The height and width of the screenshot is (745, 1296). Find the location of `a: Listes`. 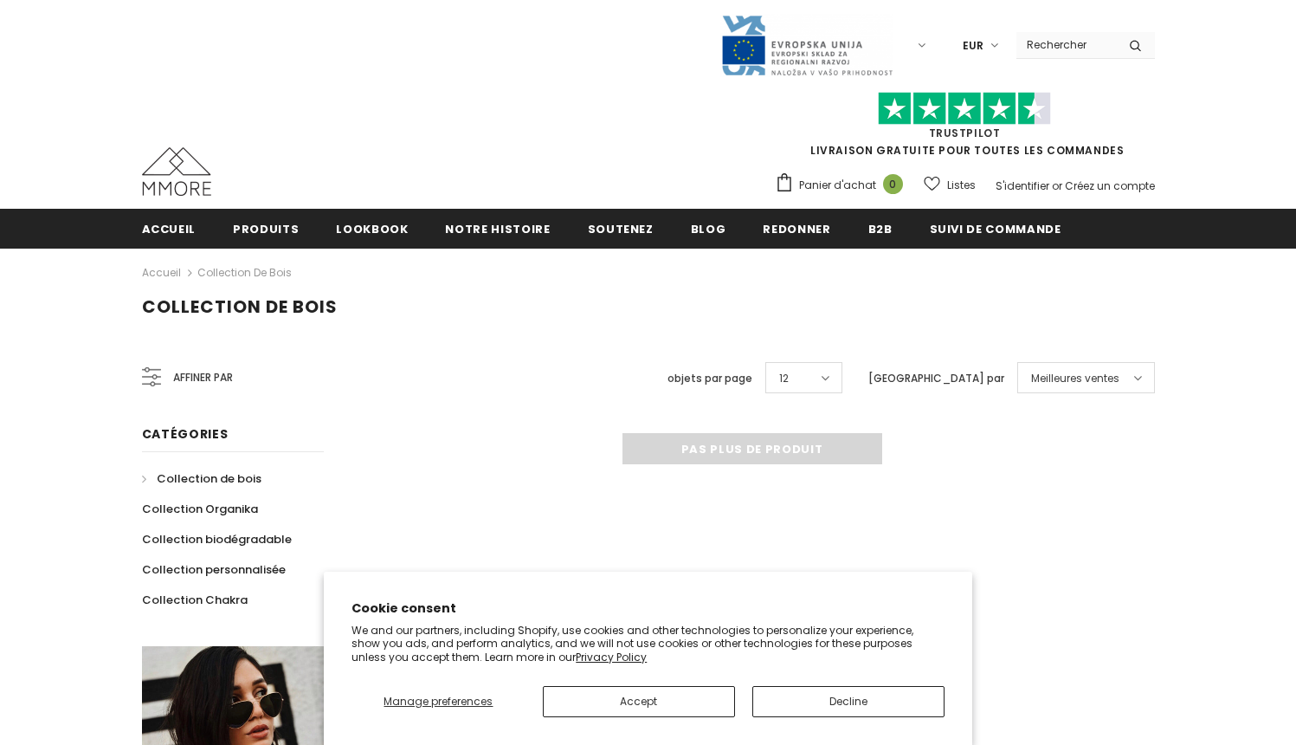

a: Listes is located at coordinates (950, 184).